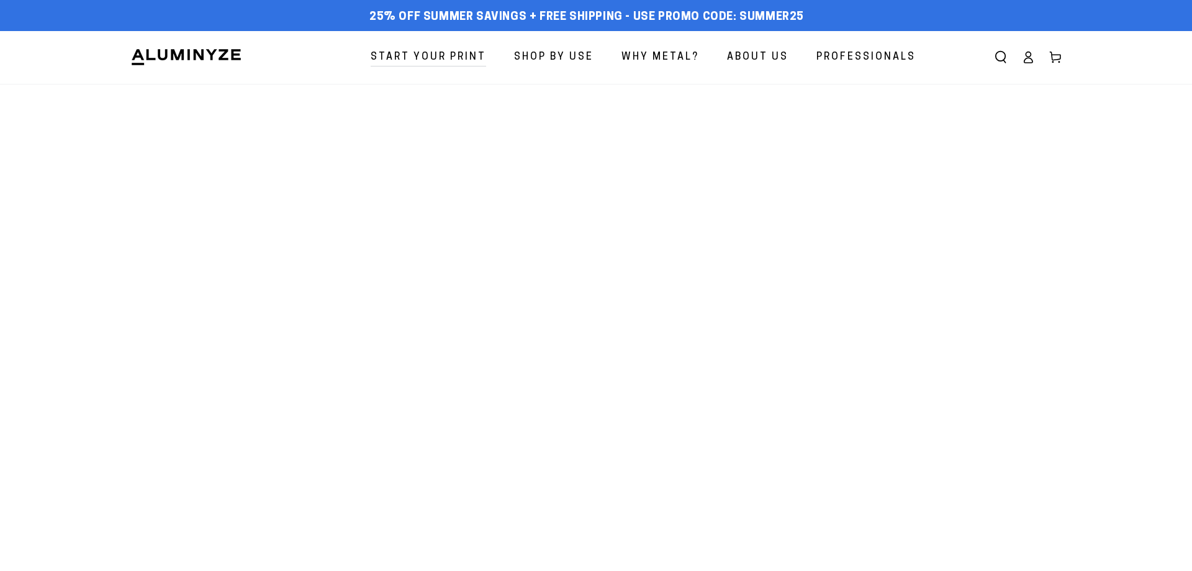 The height and width of the screenshot is (571, 1192). I want to click on span: Shop By Use, so click(554, 57).